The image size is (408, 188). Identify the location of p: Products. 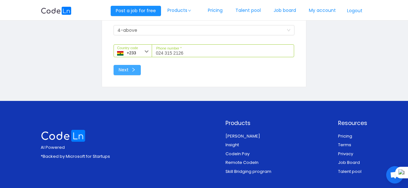
(248, 123).